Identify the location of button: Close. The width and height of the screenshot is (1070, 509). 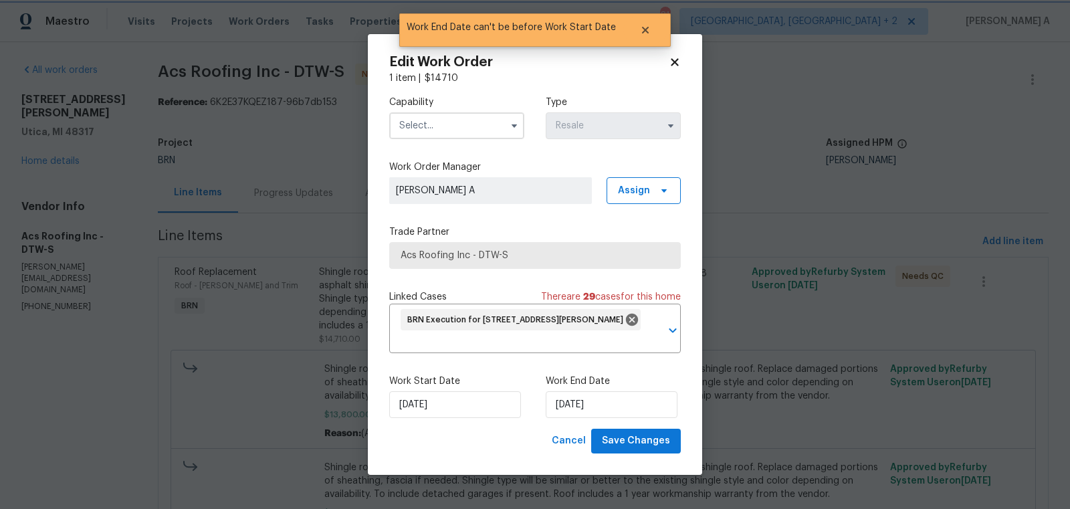
(645, 30).